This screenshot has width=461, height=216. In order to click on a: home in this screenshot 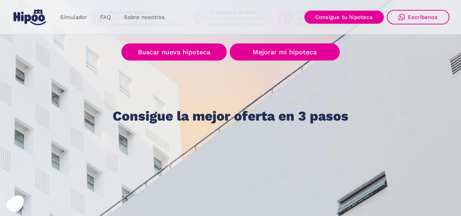, I will do `click(30, 17)`.